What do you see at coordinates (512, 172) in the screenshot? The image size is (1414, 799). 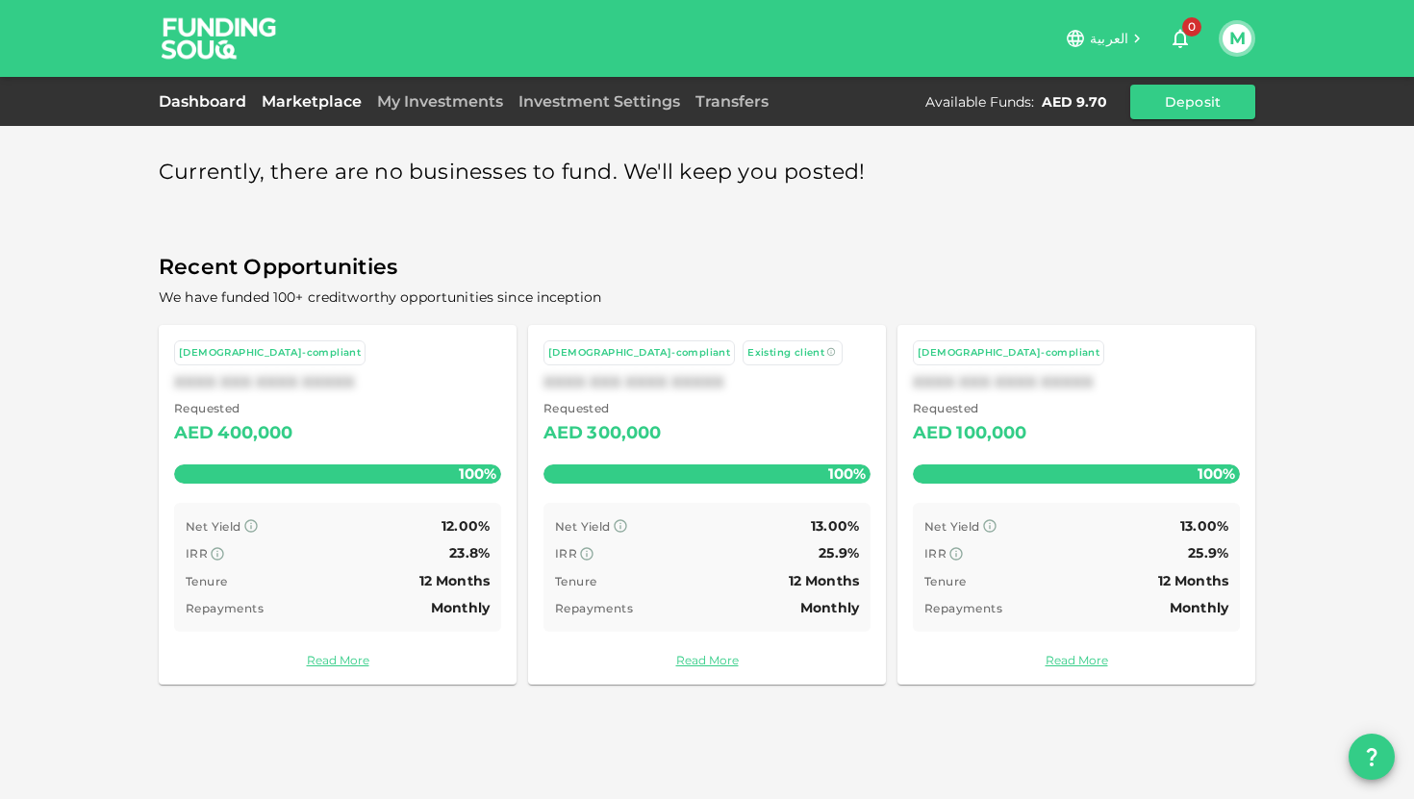 I see `span: Currently, there are no businesses to fund. We'll keep you posted!` at bounding box center [512, 172].